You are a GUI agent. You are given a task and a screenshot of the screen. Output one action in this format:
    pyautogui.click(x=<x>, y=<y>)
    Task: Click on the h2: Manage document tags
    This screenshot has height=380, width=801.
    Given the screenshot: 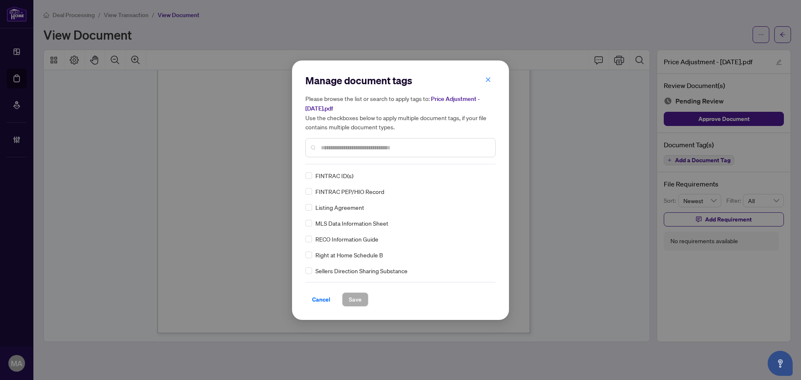 What is the action you would take?
    pyautogui.click(x=400, y=80)
    